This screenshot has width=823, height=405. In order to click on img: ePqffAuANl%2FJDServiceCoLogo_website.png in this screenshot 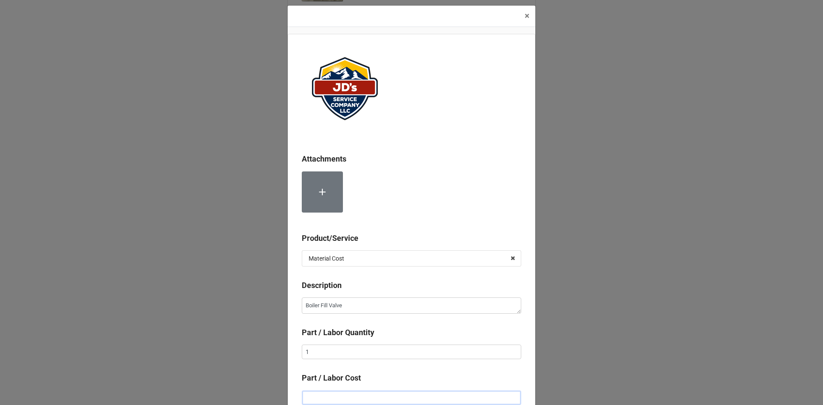, I will do `click(345, 89)`.